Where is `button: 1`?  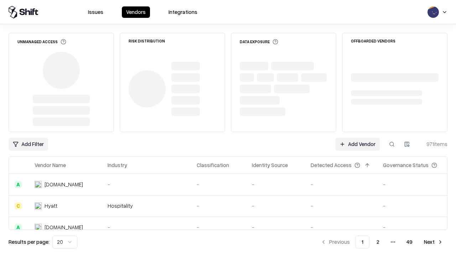 button: 1 is located at coordinates (363, 242).